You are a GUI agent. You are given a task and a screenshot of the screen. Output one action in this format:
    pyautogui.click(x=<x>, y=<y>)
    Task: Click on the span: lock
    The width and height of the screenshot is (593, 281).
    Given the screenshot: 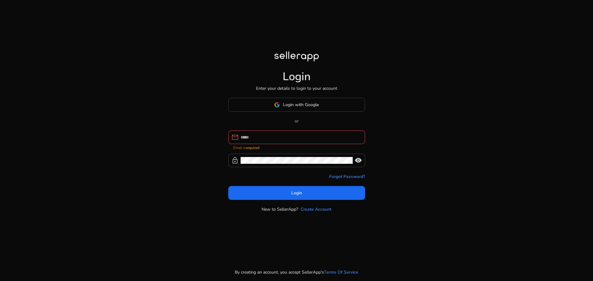 What is the action you would take?
    pyautogui.click(x=235, y=161)
    